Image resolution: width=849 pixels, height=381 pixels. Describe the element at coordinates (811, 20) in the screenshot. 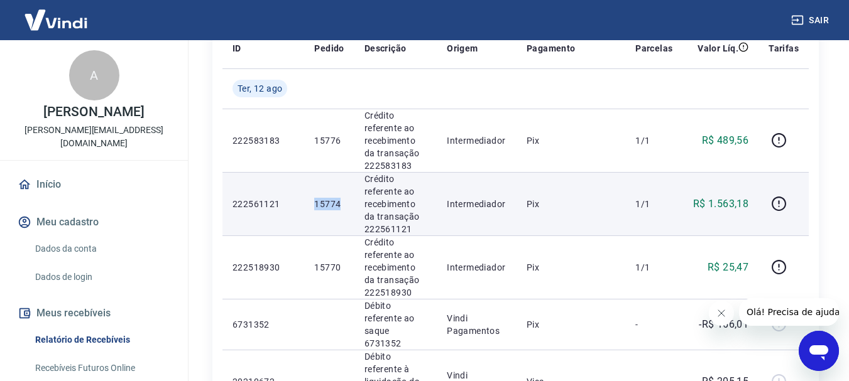

I see `button: Sair` at that location.